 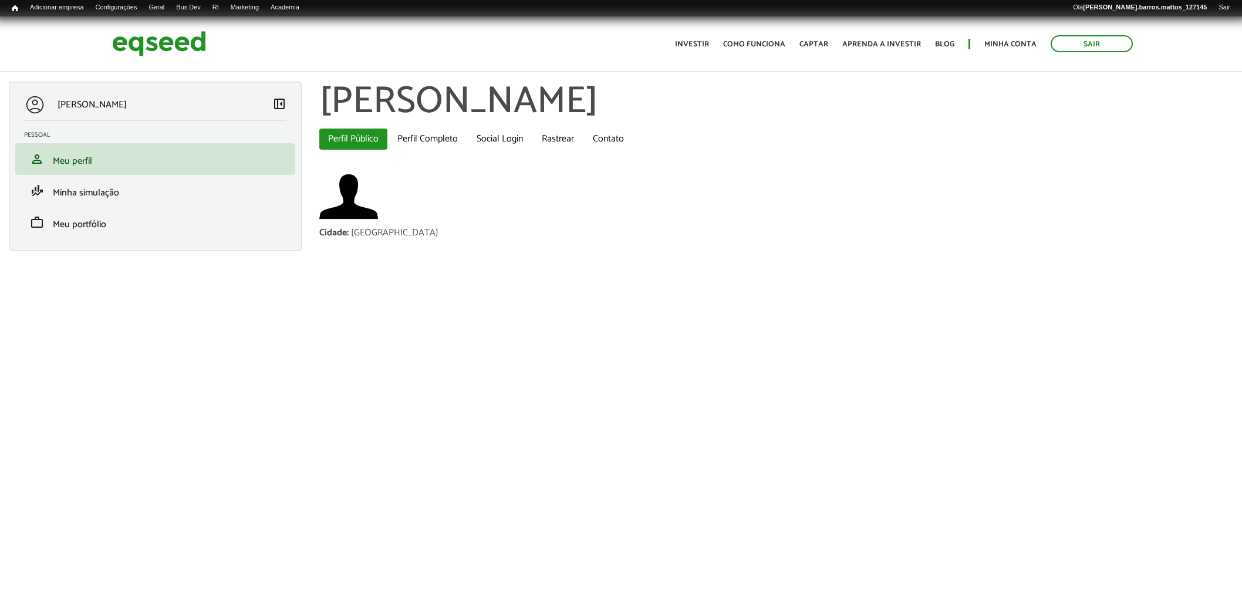 I want to click on span: Início, so click(x=15, y=8).